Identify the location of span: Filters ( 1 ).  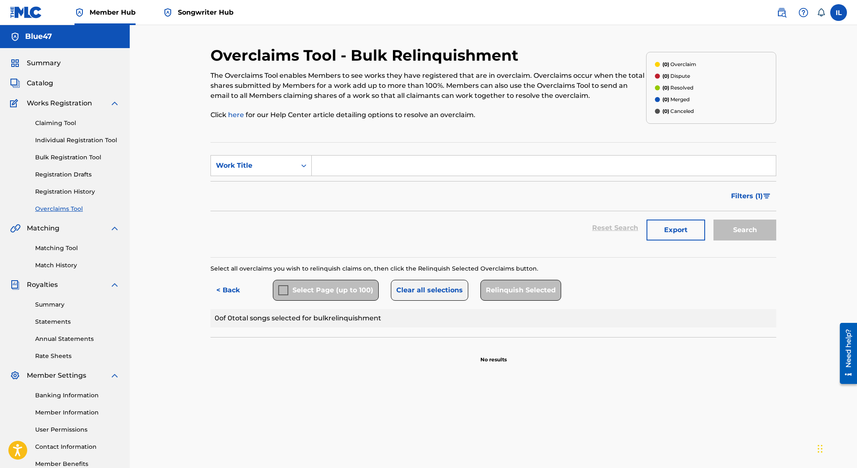
(747, 196).